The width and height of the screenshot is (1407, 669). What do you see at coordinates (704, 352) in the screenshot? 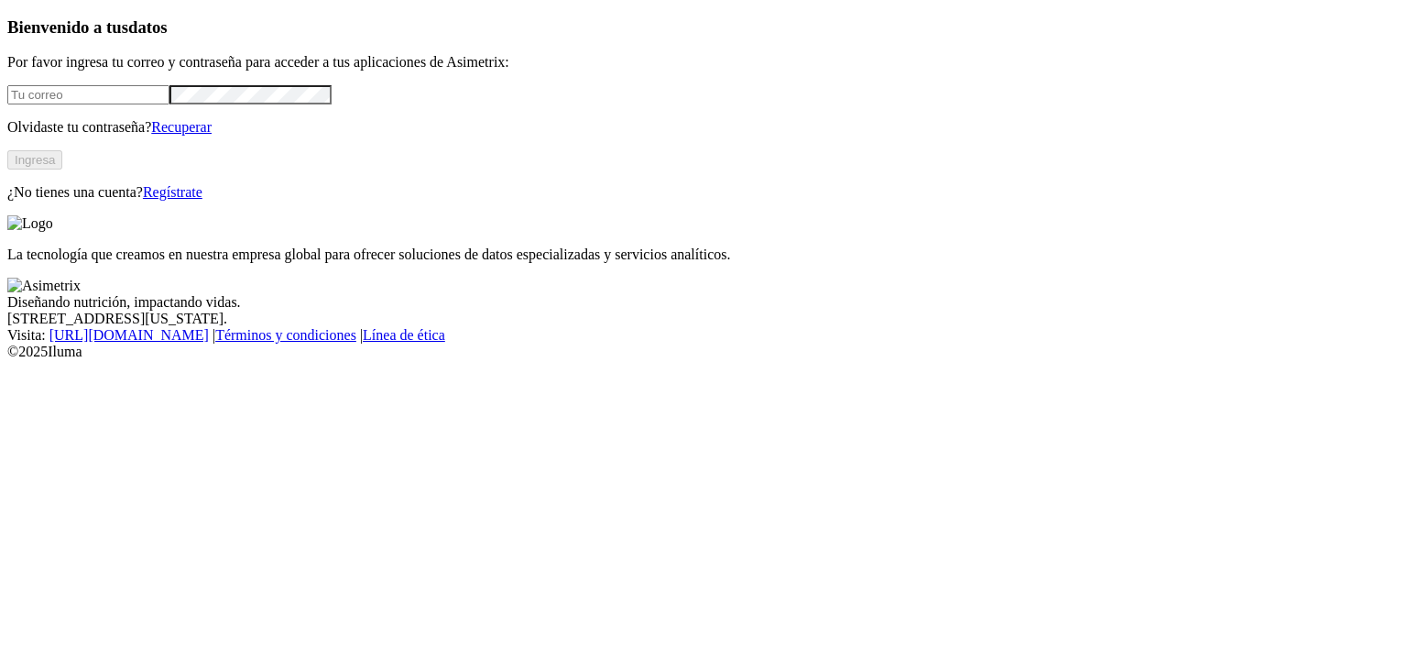
I see `div: © 2025 Iluma` at bounding box center [704, 352].